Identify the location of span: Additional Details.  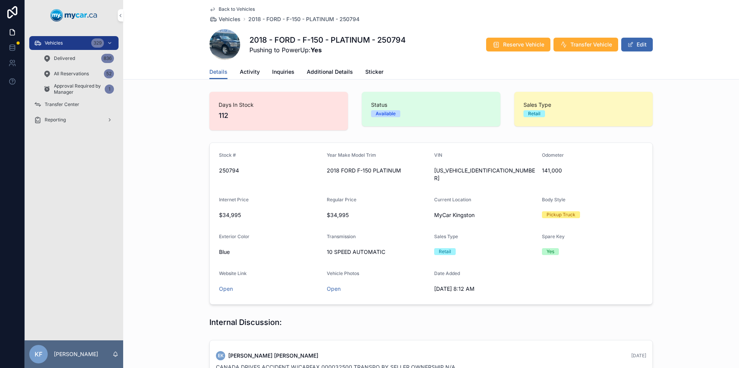
(330, 72).